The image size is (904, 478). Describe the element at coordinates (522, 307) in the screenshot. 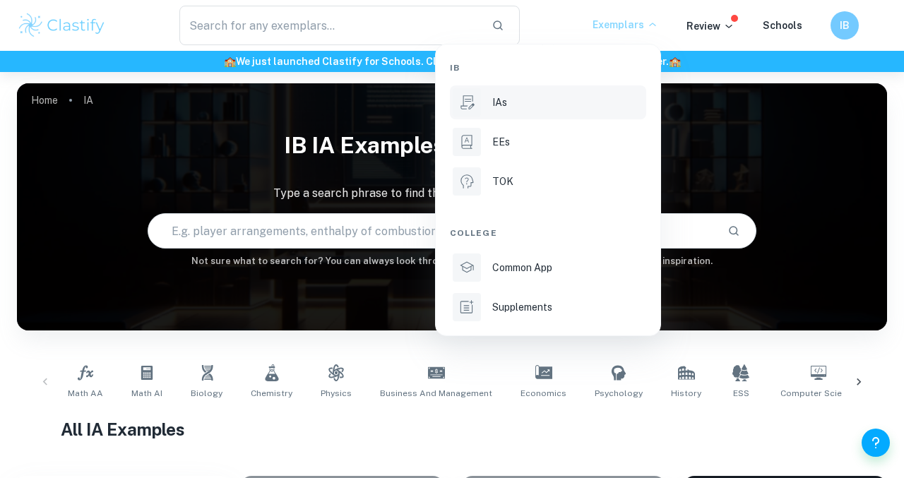

I see `p: Supplements` at that location.